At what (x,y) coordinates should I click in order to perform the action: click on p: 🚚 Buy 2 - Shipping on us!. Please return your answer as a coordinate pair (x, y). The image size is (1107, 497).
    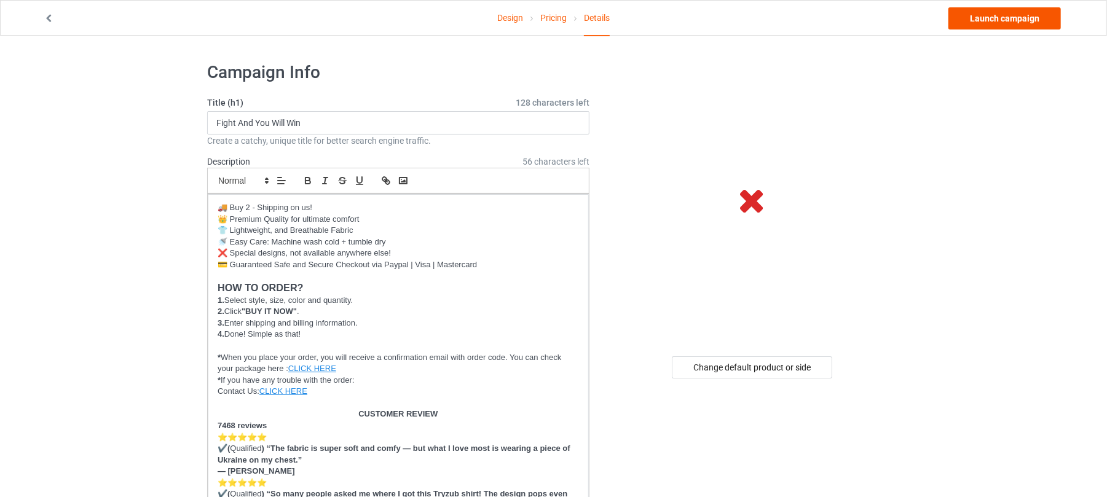
    Looking at the image, I should click on (398, 208).